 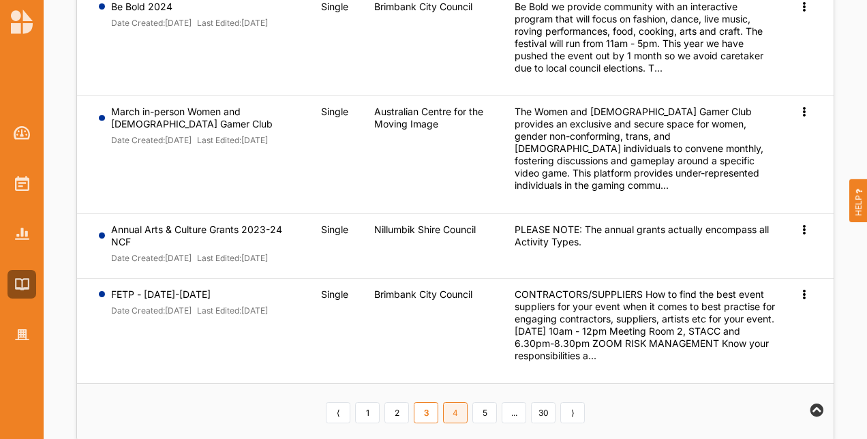 What do you see at coordinates (646, 37) in the screenshot?
I see `div: Be Bold we provide community with an interactive program that will focus on fashion, dance, live ...` at bounding box center [646, 37].